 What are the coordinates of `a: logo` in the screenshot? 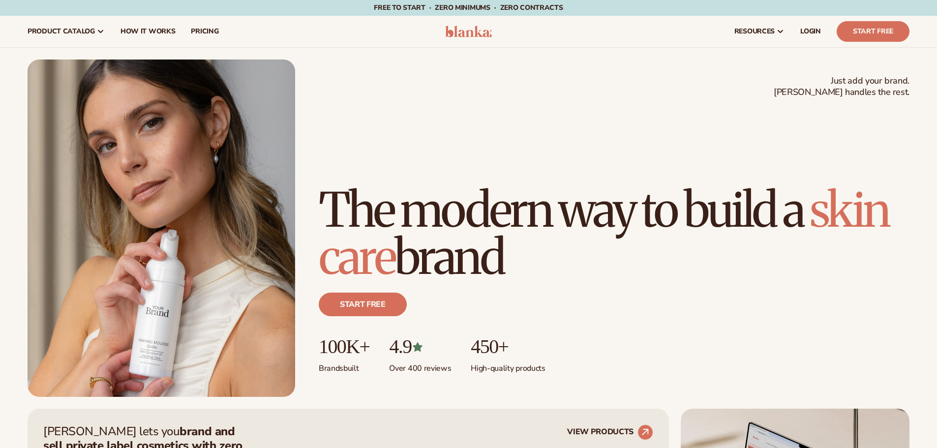 It's located at (468, 31).